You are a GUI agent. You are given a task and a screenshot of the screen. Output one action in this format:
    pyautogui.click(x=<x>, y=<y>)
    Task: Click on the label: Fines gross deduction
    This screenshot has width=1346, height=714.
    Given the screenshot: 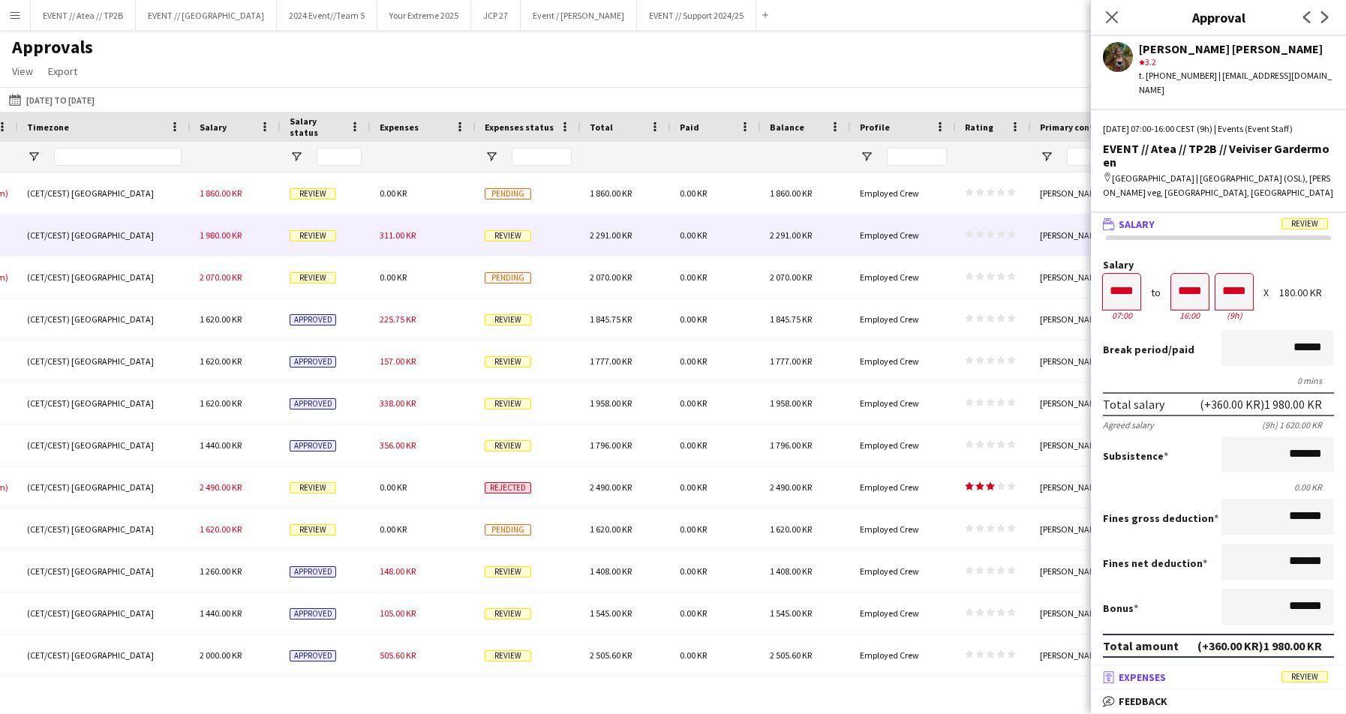 What is the action you would take?
    pyautogui.click(x=1160, y=518)
    